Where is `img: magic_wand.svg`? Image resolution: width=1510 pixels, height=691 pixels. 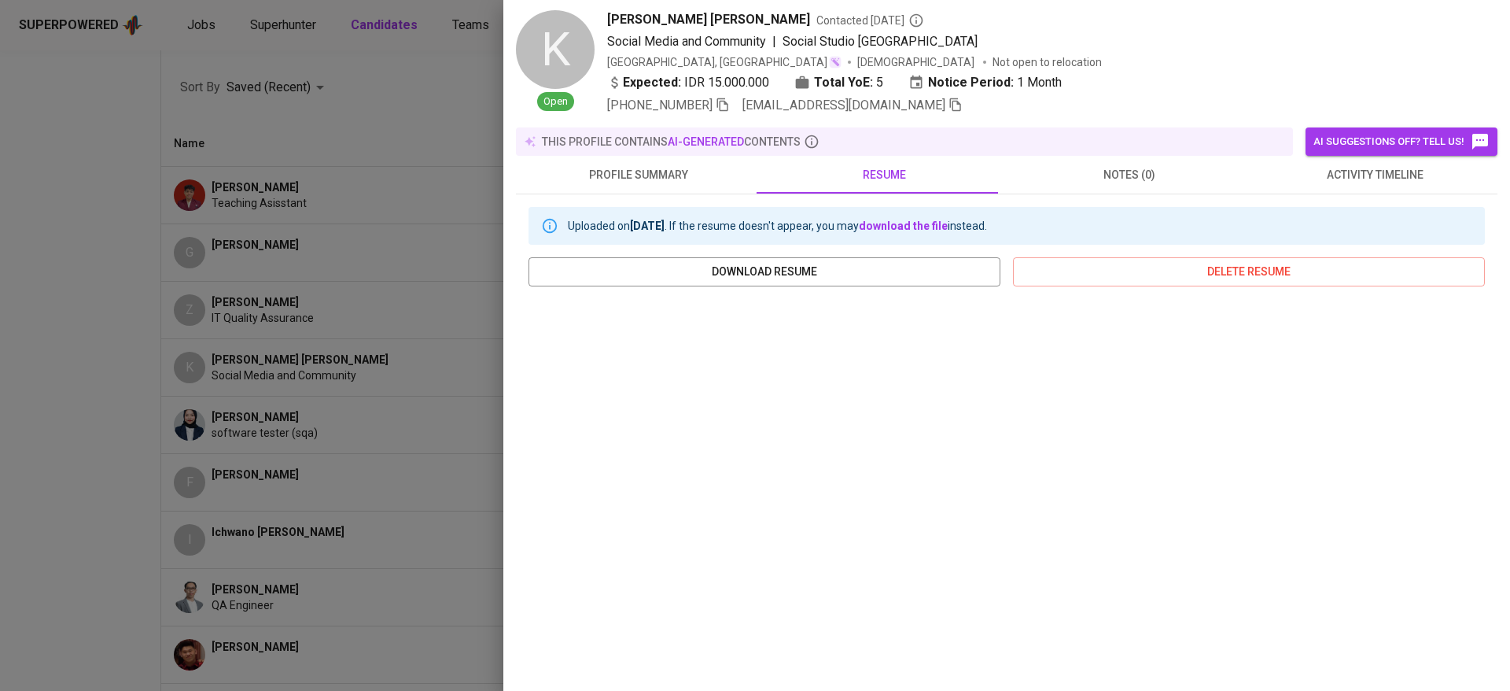 img: magic_wand.svg is located at coordinates (835, 62).